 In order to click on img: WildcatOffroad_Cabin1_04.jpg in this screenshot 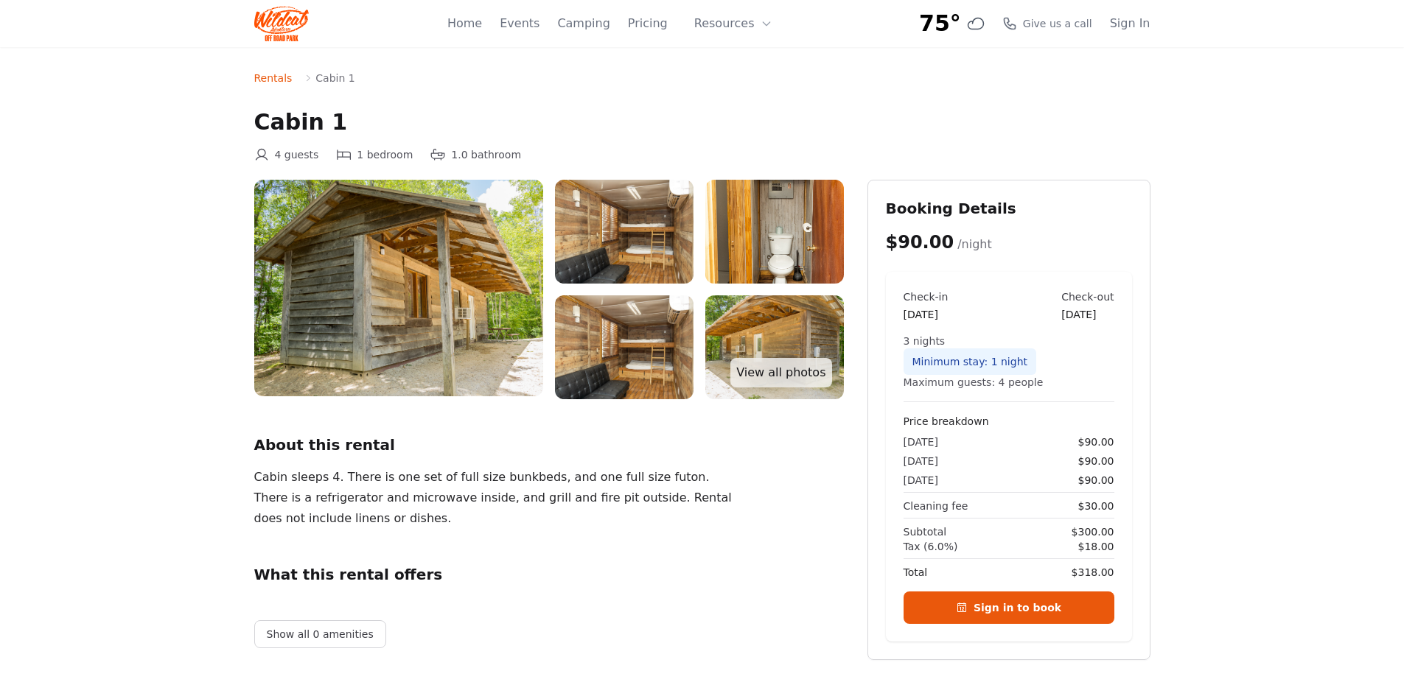, I will do `click(624, 347)`.